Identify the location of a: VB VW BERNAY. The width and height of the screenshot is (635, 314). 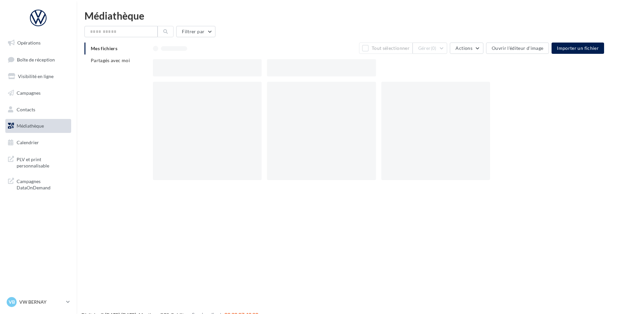
(38, 302).